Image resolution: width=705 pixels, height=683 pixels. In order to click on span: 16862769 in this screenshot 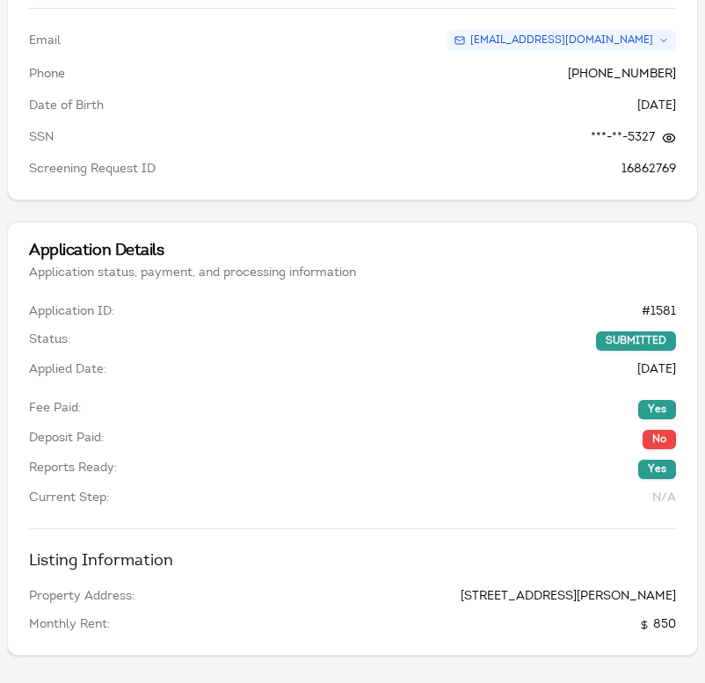, I will do `click(649, 170)`.